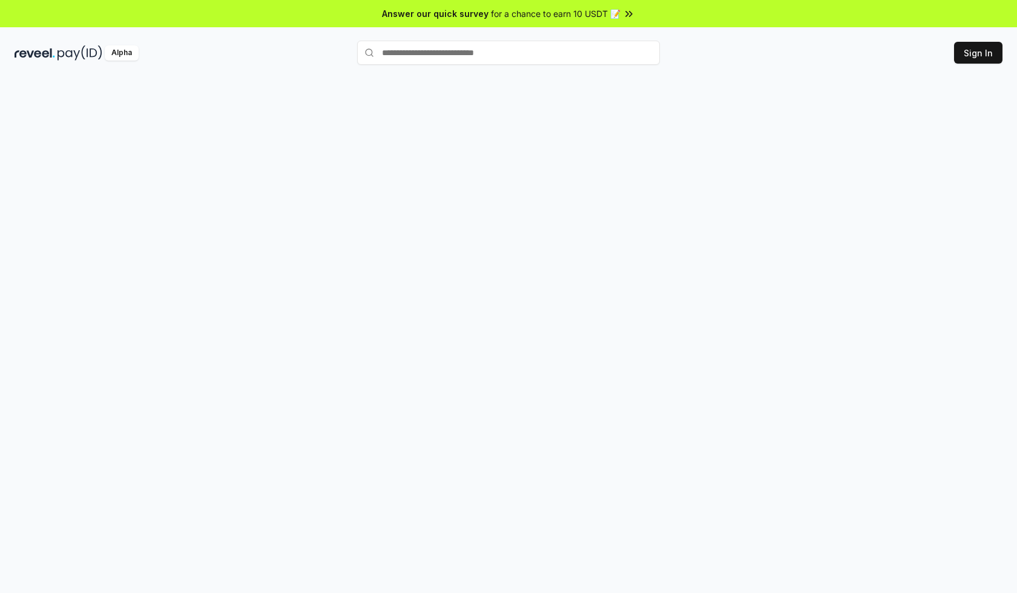  Describe the element at coordinates (122, 53) in the screenshot. I see `div: Alpha` at that location.